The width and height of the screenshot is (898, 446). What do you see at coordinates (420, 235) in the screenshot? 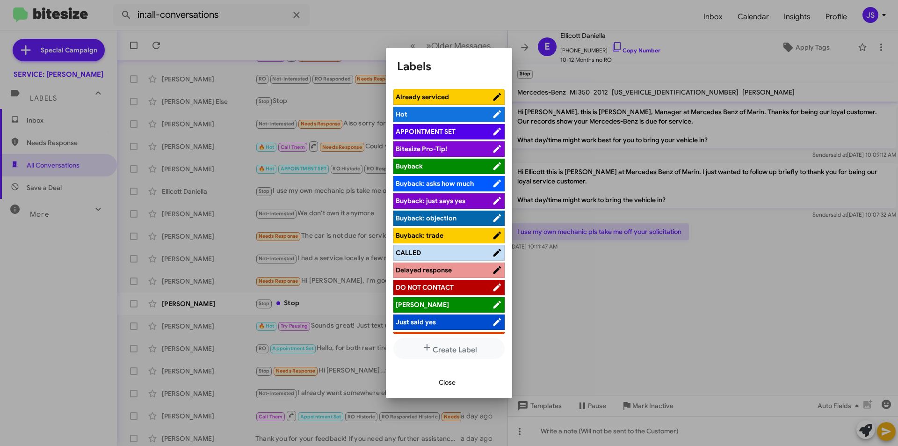
I see `span: Buyback: trade` at bounding box center [420, 235].